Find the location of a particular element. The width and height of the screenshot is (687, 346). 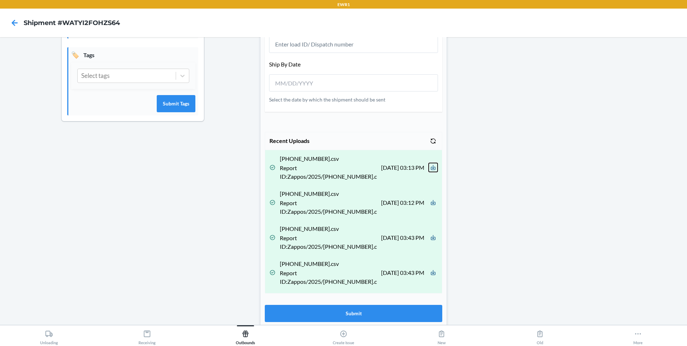

div: More is located at coordinates (638, 336).